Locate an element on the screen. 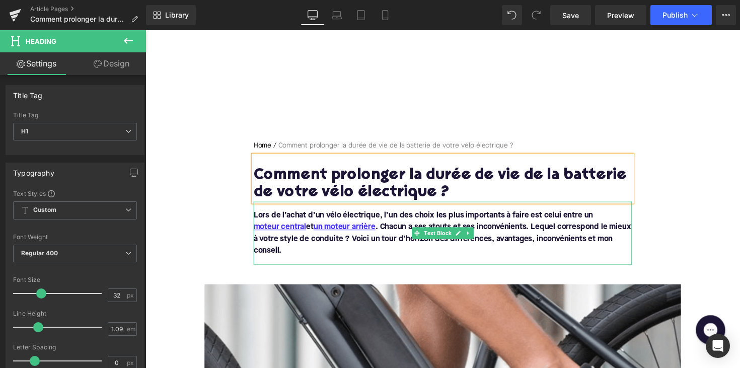 This screenshot has width=740, height=368. a: Preview is located at coordinates (621, 15).